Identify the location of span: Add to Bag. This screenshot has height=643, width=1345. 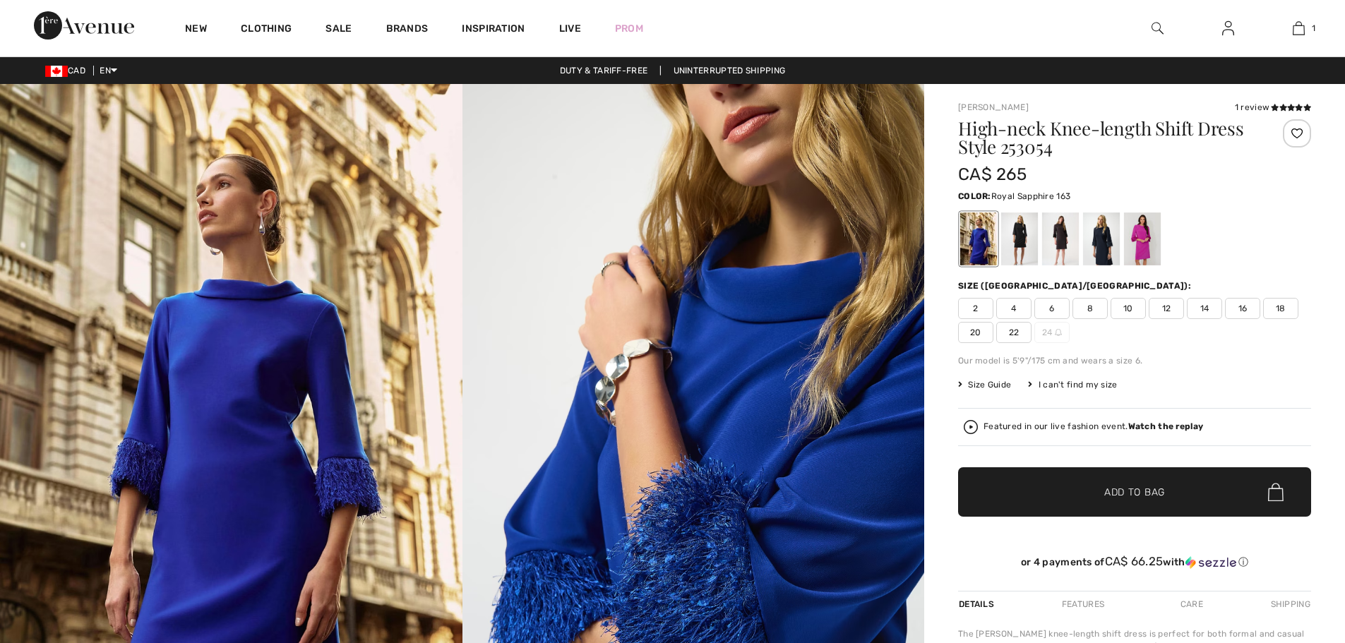
(1134, 492).